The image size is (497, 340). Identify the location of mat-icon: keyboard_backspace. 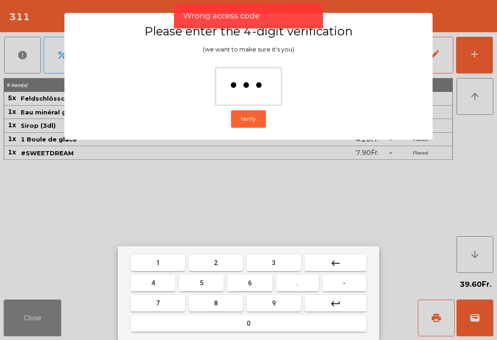
(335, 264).